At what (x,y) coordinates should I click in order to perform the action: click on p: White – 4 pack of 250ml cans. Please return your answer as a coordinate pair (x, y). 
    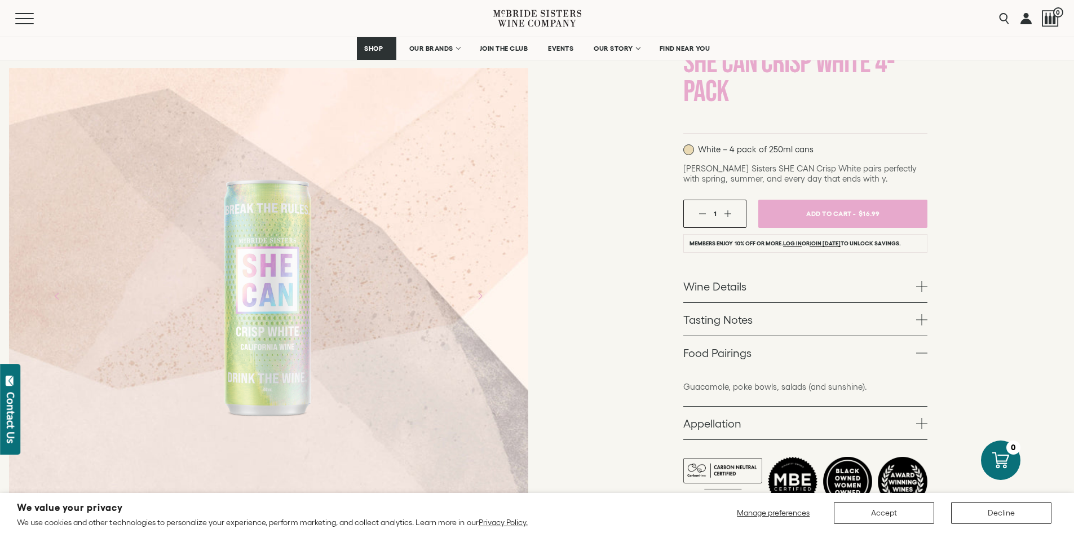
    Looking at the image, I should click on (748, 149).